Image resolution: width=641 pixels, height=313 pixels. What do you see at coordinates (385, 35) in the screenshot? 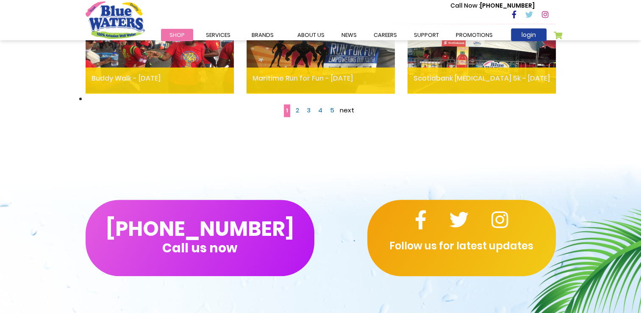
I see `a: careers` at bounding box center [385, 35].